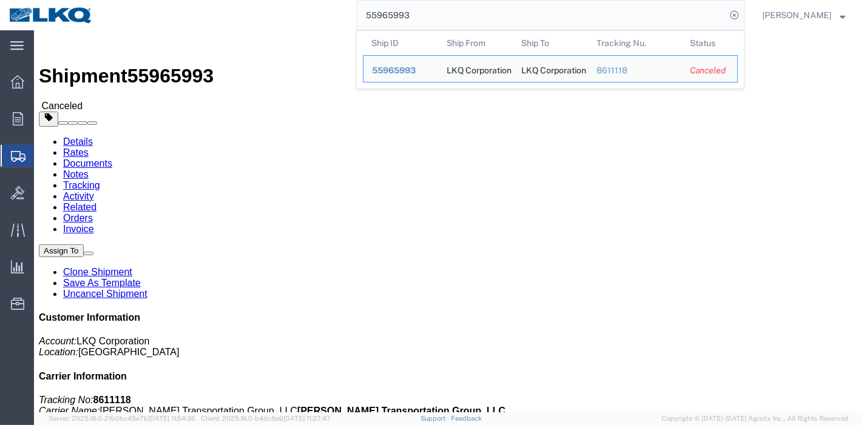 The width and height of the screenshot is (863, 425). Describe the element at coordinates (466, 419) in the screenshot. I see `a: Feedback` at that location.